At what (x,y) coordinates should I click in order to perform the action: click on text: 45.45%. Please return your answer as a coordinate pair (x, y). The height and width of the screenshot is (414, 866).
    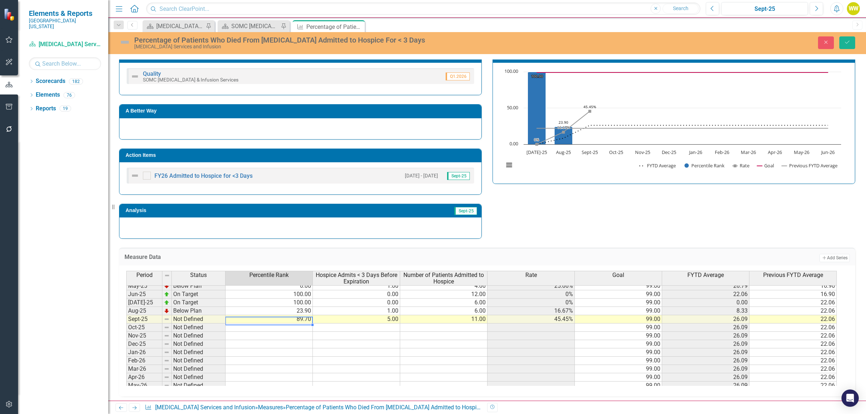
    Looking at the image, I should click on (589, 107).